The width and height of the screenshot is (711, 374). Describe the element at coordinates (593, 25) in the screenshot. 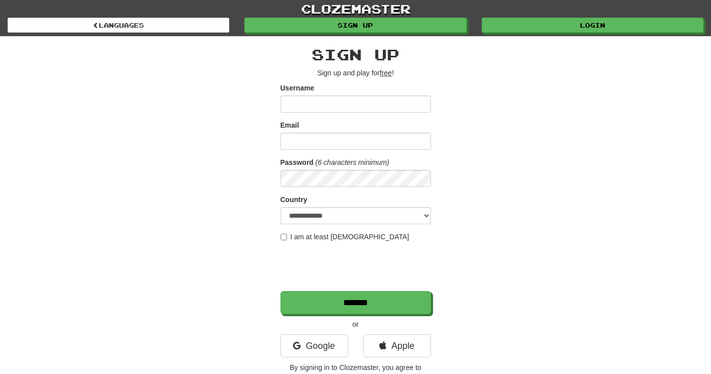

I see `a: Login` at that location.